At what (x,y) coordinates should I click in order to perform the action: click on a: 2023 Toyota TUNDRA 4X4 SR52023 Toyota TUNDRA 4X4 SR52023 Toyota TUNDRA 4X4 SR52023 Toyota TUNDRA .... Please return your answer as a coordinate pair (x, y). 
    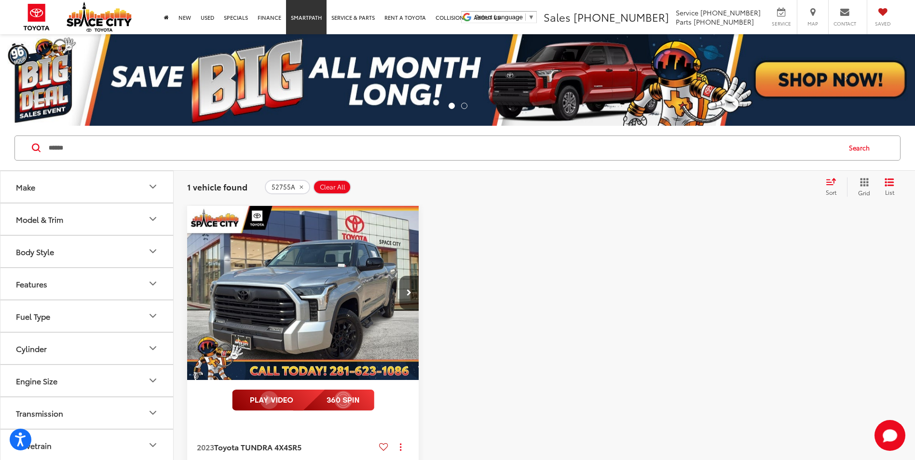
    Looking at the image, I should click on (303, 293).